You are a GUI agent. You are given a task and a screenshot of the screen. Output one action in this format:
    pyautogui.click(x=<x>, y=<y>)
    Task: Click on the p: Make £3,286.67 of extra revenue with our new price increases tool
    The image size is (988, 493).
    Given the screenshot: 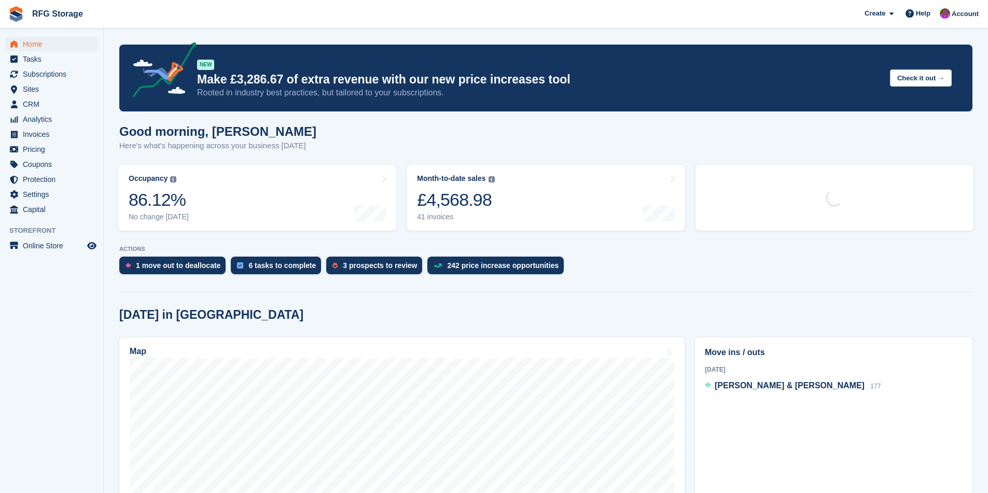 What is the action you would take?
    pyautogui.click(x=539, y=79)
    